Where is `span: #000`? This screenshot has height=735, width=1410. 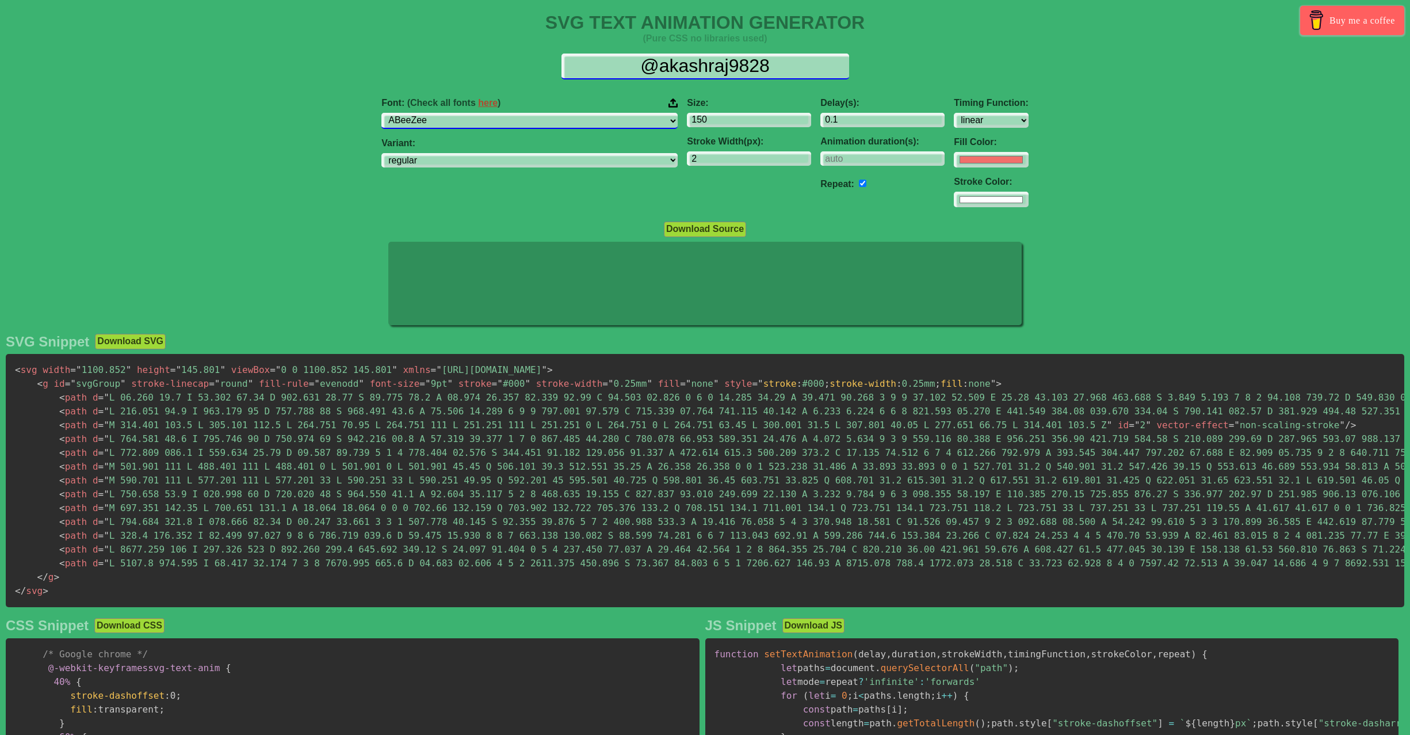
span: #000 is located at coordinates (511, 383).